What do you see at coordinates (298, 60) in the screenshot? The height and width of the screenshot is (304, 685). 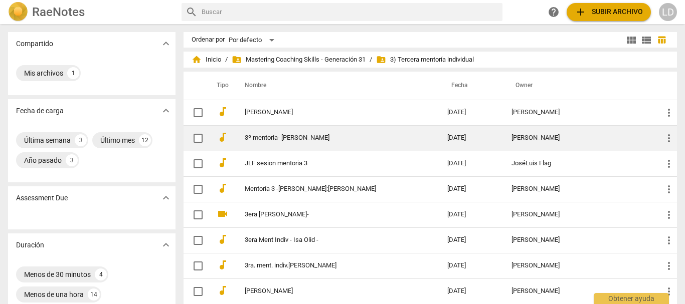 I see `span: Mastering Coaching Skills - Generación 31` at bounding box center [298, 60].